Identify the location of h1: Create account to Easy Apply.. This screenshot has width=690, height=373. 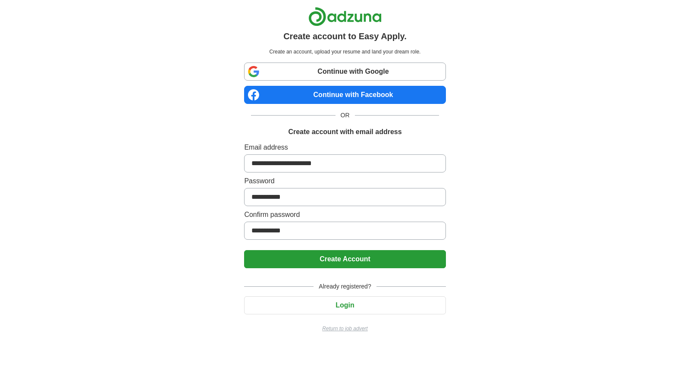
(345, 36).